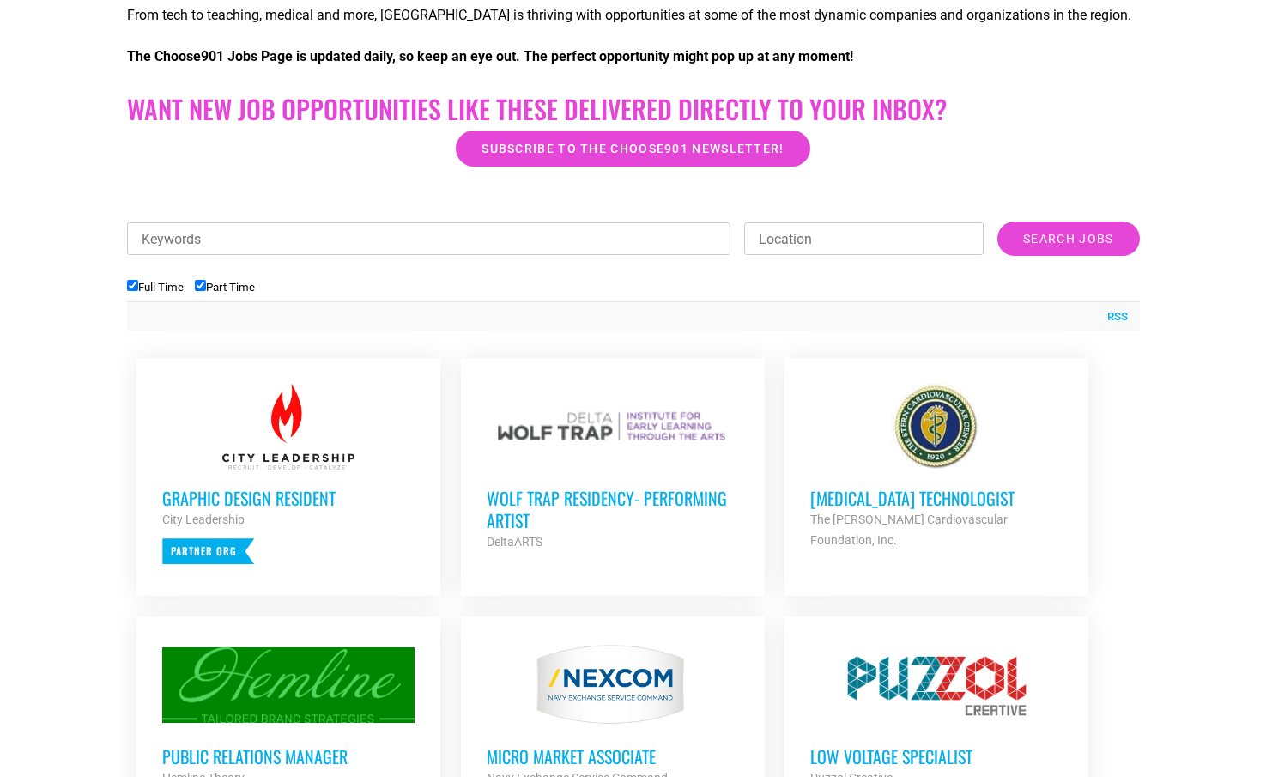 The width and height of the screenshot is (1266, 777). What do you see at coordinates (132, 285) in the screenshot?
I see `input: Full Time` at bounding box center [132, 285].